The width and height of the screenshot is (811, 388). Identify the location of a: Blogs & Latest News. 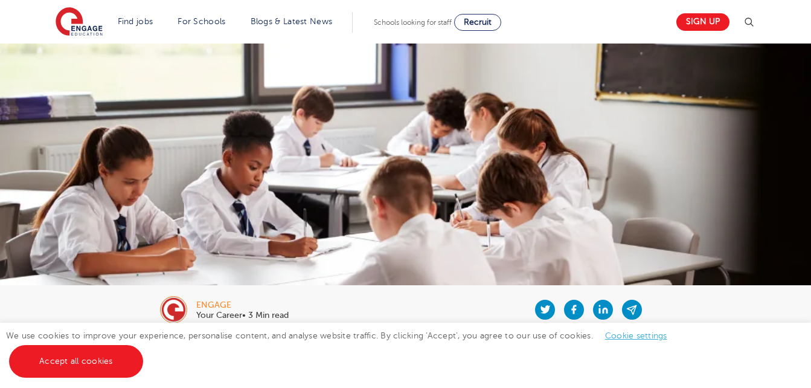
(292, 21).